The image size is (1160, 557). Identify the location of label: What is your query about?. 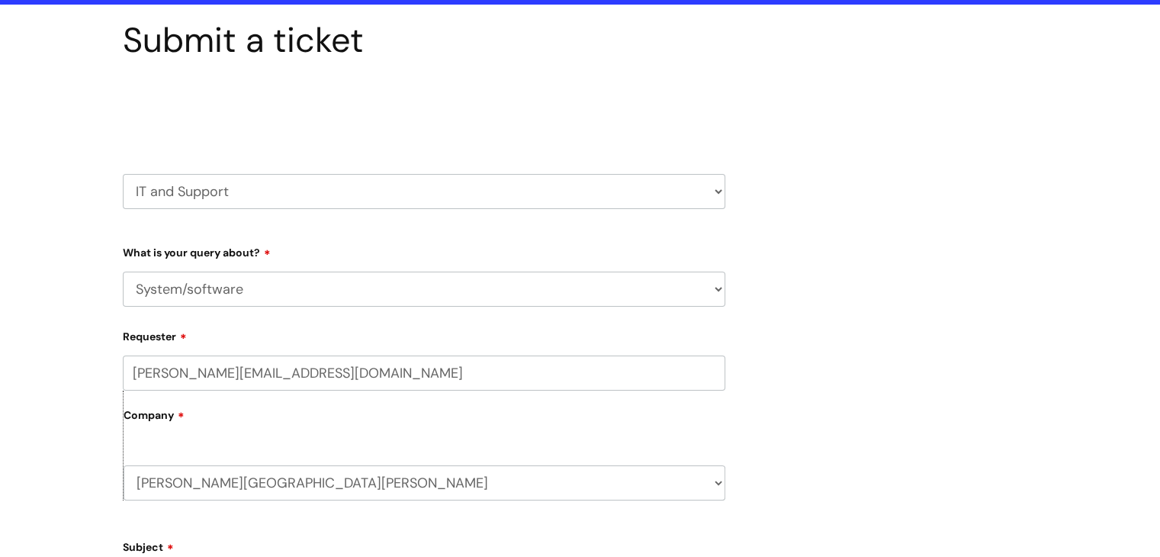
(424, 250).